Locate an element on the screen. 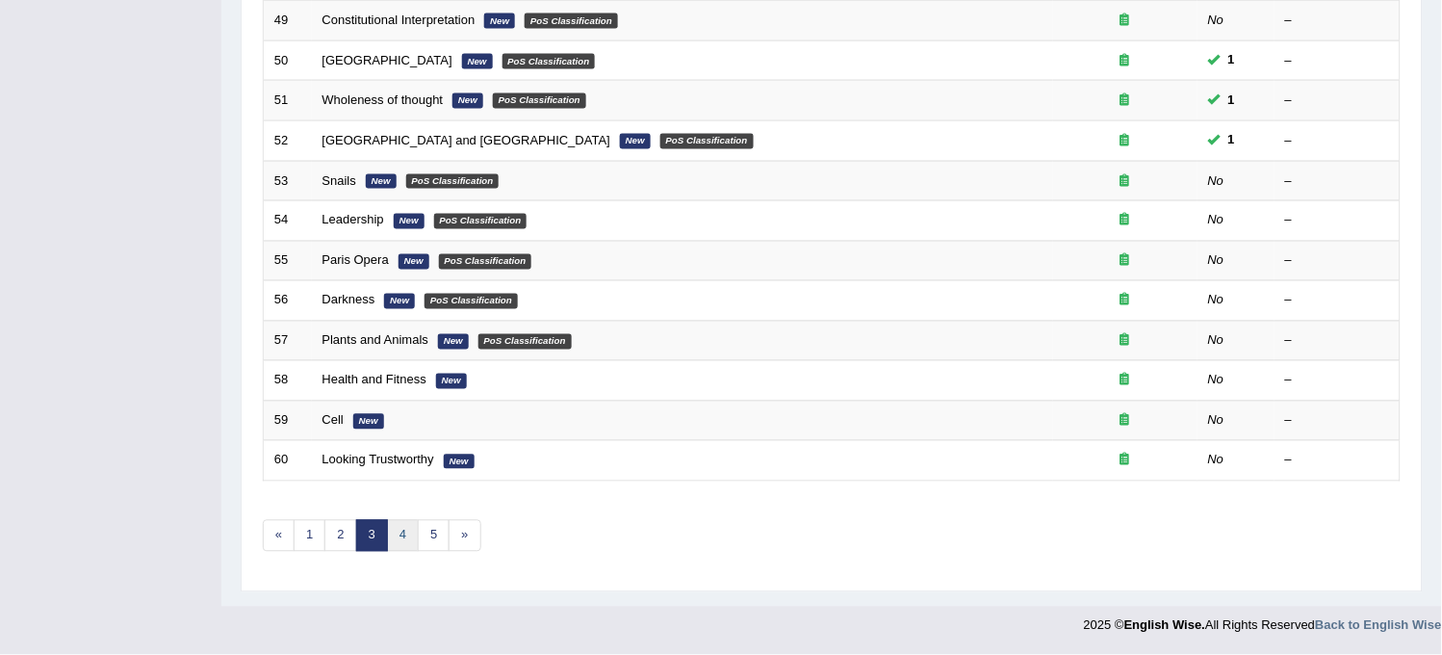 The width and height of the screenshot is (1442, 655). a: 2 is located at coordinates (340, 535).